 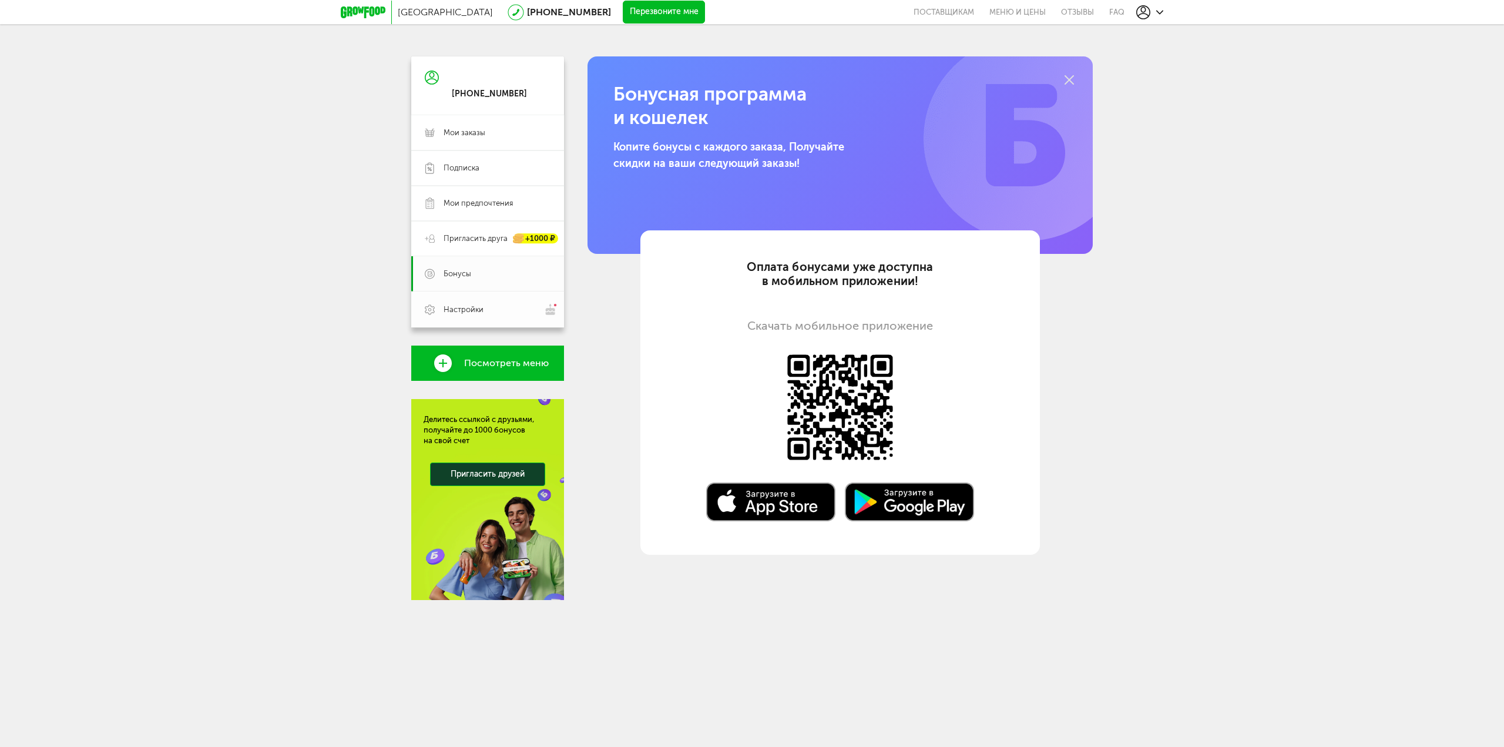 I want to click on span: Пригласить друга, so click(x=475, y=239).